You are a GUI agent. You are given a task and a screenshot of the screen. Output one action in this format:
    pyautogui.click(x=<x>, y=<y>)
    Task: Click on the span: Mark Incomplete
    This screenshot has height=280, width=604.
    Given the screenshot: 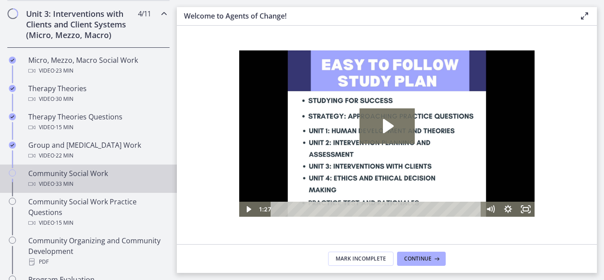 What is the action you would take?
    pyautogui.click(x=361, y=259)
    